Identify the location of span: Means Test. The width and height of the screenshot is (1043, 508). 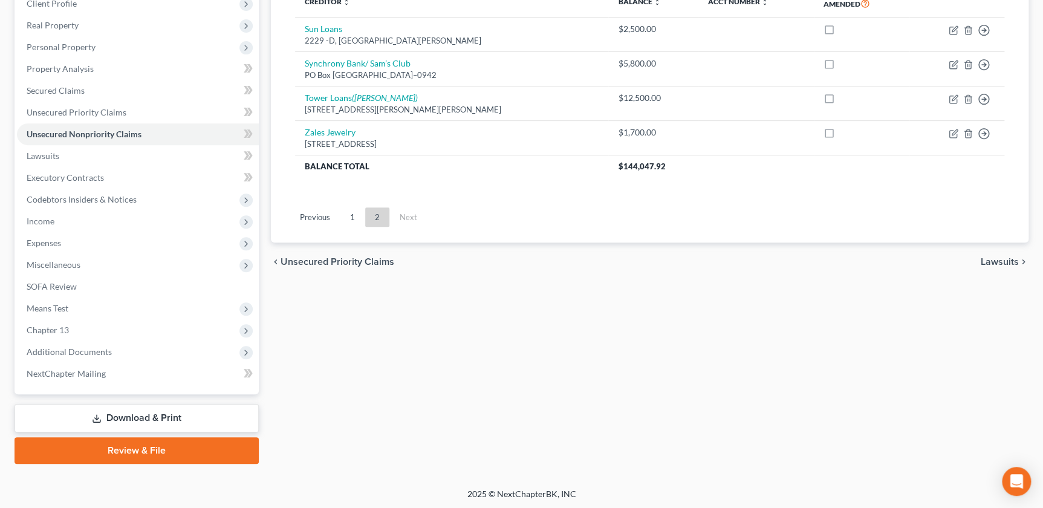
(47, 308).